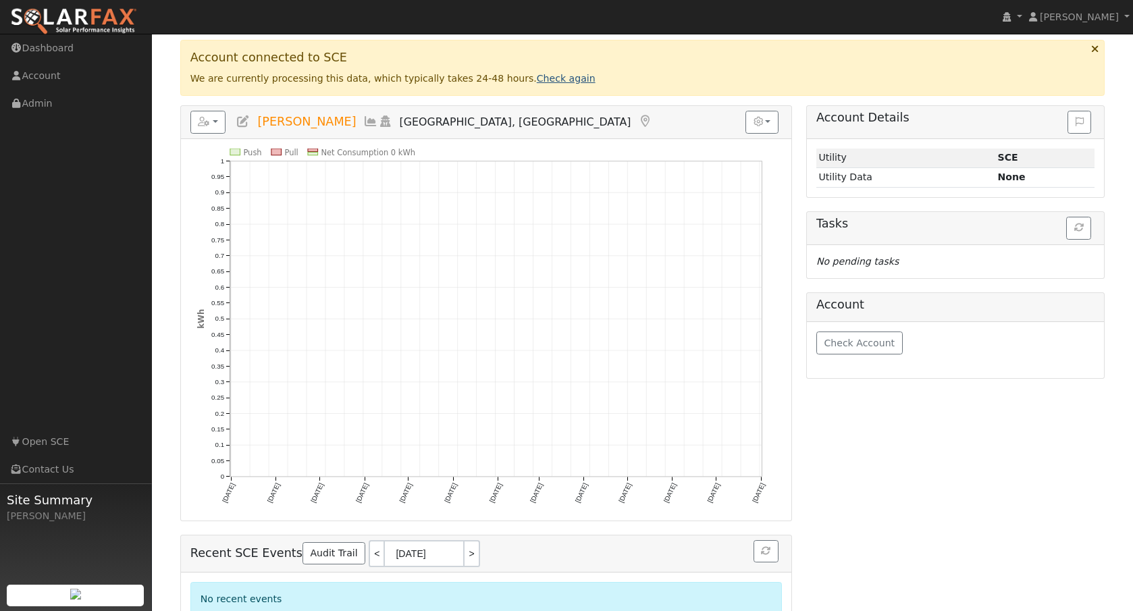 The image size is (1133, 611). What do you see at coordinates (218, 239) in the screenshot?
I see `text: 0.75` at bounding box center [218, 239].